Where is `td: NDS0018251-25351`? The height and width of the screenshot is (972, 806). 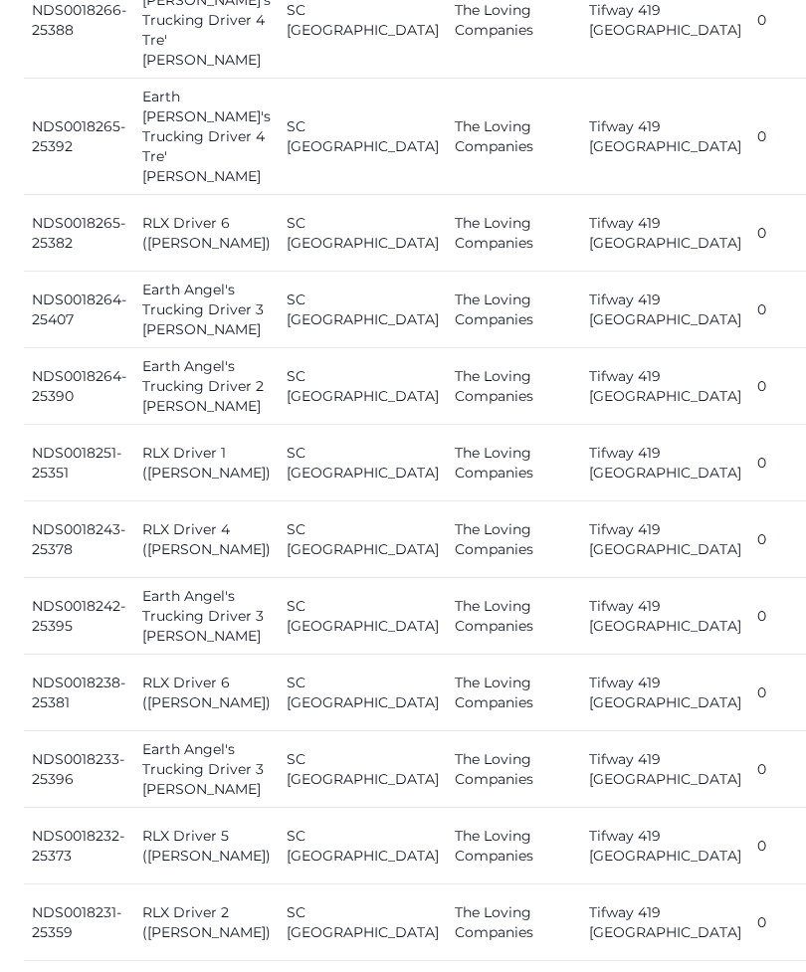
td: NDS0018251-25351 is located at coordinates (79, 462).